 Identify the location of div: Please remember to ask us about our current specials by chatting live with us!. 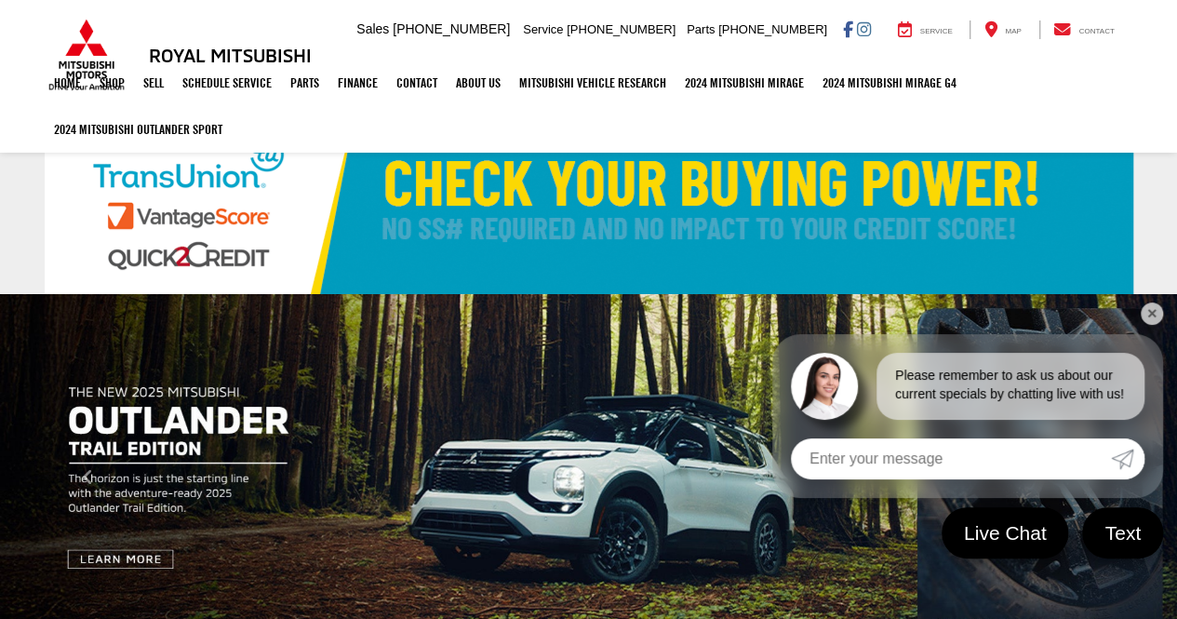
(1010, 386).